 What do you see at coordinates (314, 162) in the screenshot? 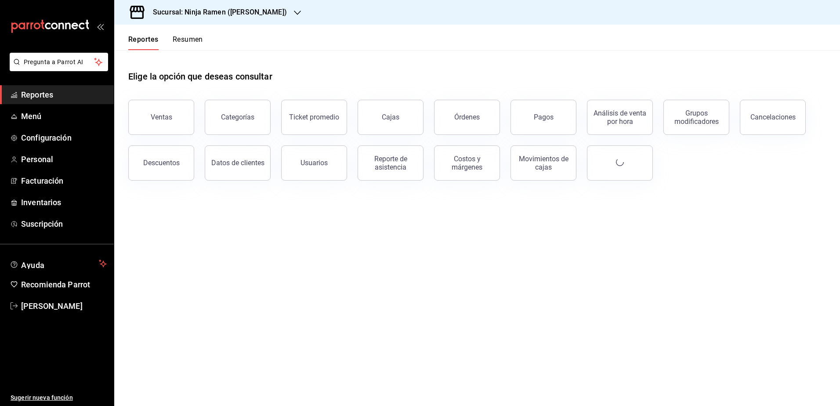
I see `div: Usuarios` at bounding box center [314, 162].